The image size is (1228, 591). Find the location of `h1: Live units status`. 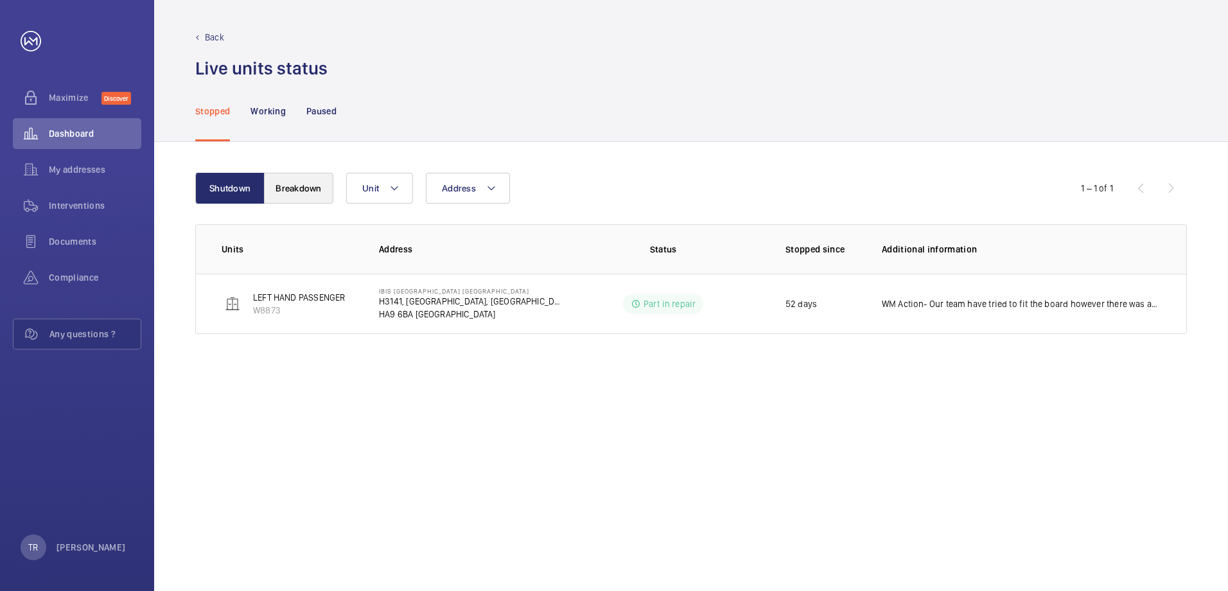

h1: Live units status is located at coordinates (261, 68).